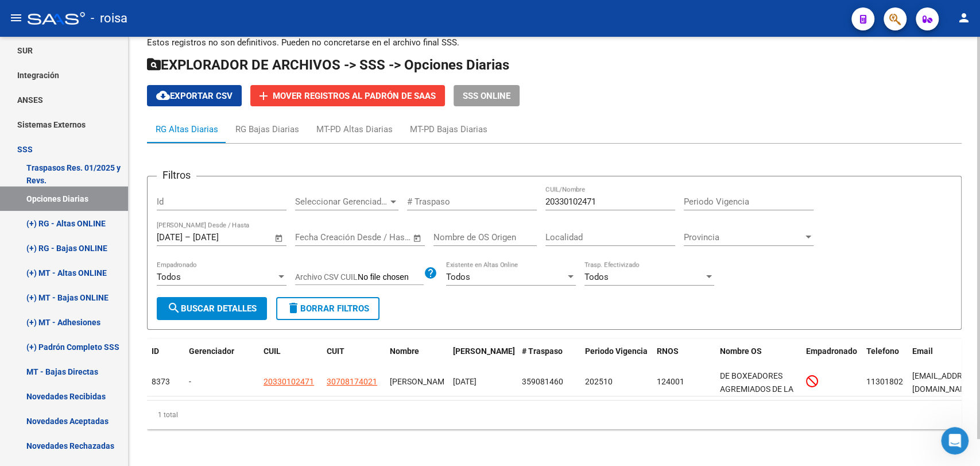 The image size is (980, 466). What do you see at coordinates (354, 96) in the screenshot?
I see `span: Mover registros al PADRÓN de SAAS` at bounding box center [354, 96].